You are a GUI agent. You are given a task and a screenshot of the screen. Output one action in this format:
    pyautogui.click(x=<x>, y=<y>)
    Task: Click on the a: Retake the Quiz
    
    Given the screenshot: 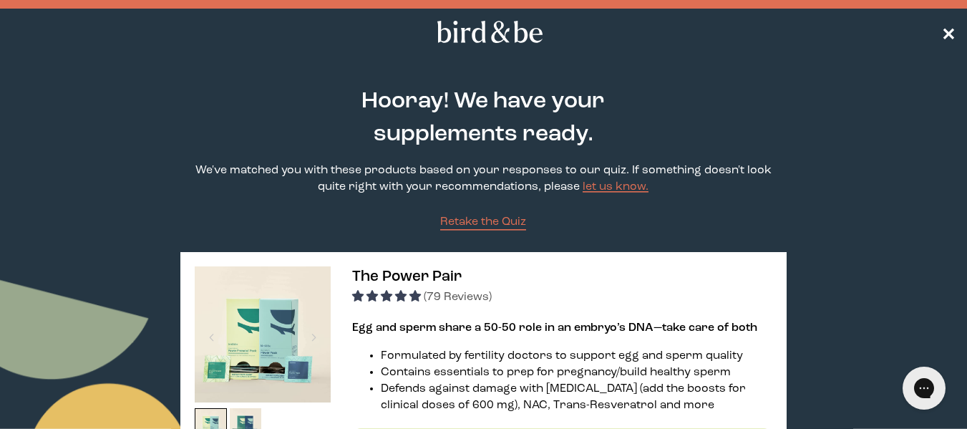 What is the action you would take?
    pyautogui.click(x=483, y=222)
    